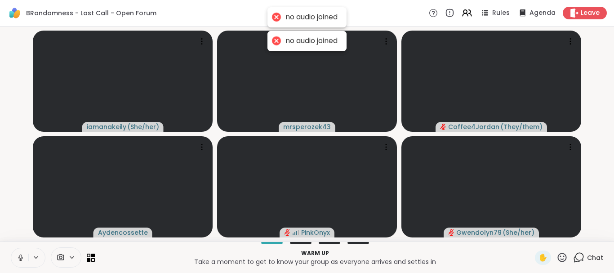 The image size is (614, 273). I want to click on p: Take a moment to get to know your group as everyone arrives and settles in, so click(315, 262).